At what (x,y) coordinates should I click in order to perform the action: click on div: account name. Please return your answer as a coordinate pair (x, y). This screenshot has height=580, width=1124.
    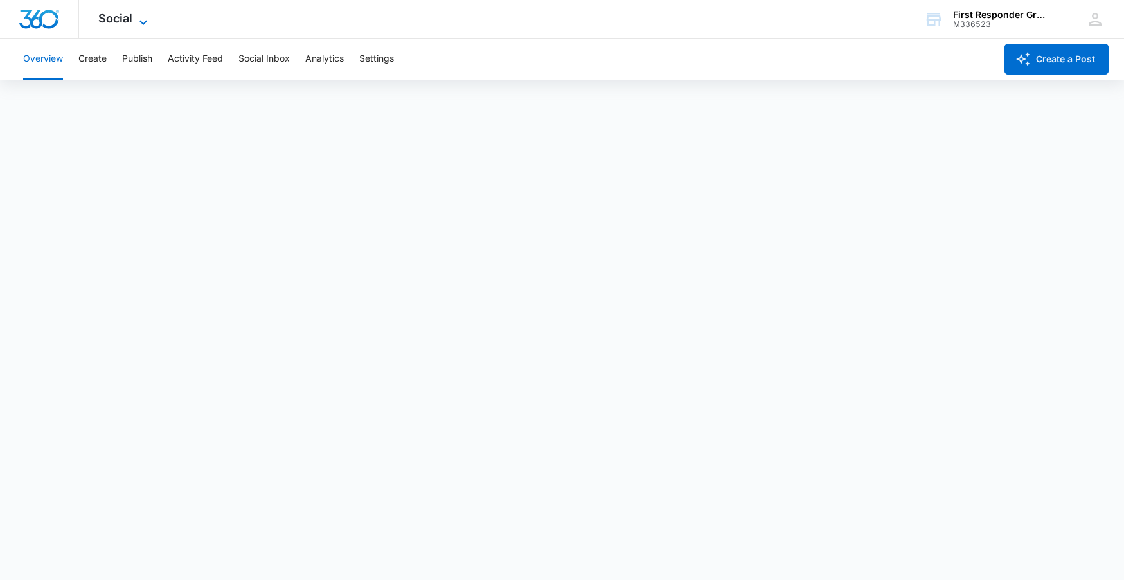
    Looking at the image, I should click on (1000, 15).